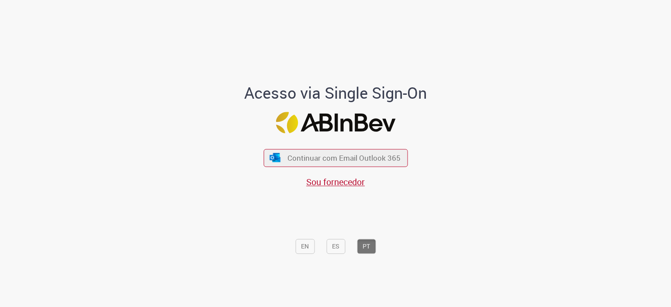  What do you see at coordinates (305, 247) in the screenshot?
I see `button: EN` at bounding box center [305, 247].